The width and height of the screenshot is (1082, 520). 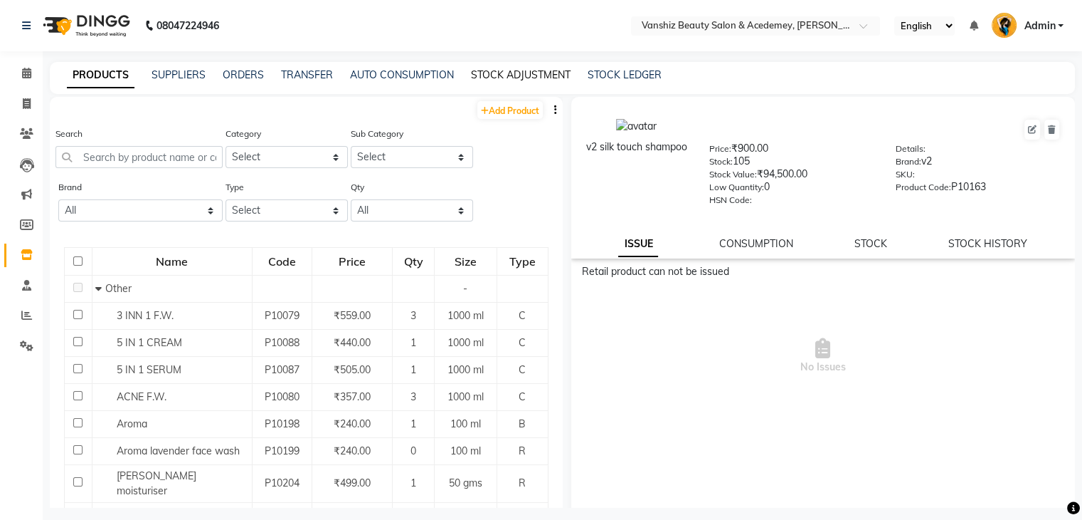 What do you see at coordinates (282, 396) in the screenshot?
I see `span: P10080` at bounding box center [282, 396].